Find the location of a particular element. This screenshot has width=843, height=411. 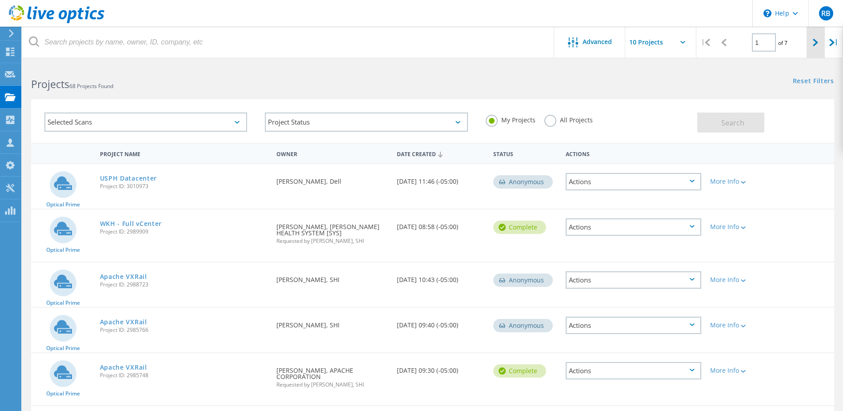

div: Selected Scans is located at coordinates (146, 122).